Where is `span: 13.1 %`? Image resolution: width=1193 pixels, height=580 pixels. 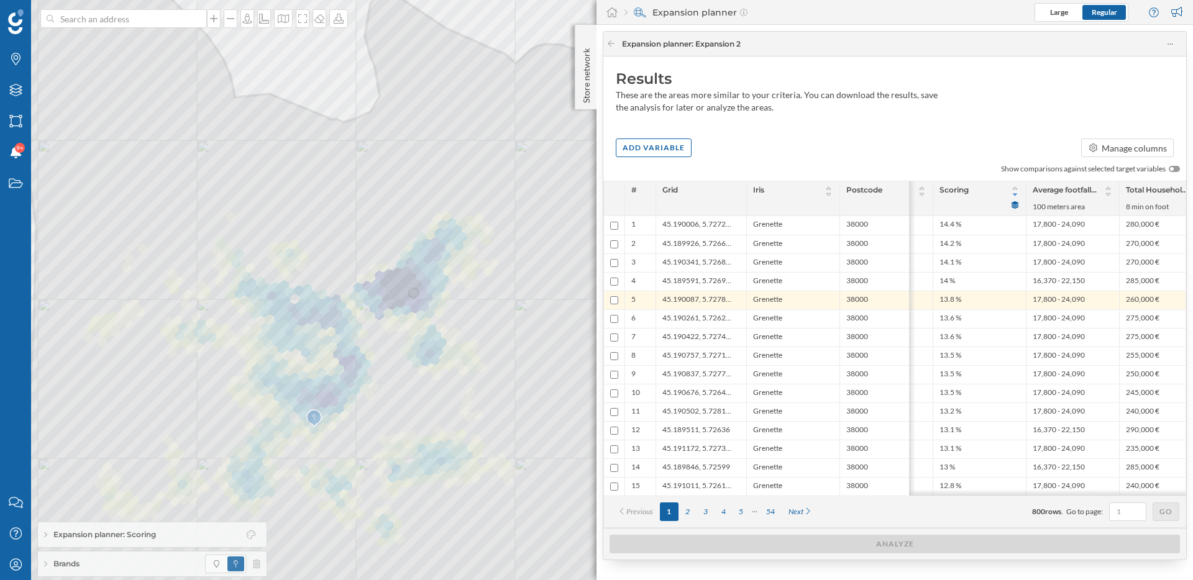
span: 13.1 % is located at coordinates (950, 431).